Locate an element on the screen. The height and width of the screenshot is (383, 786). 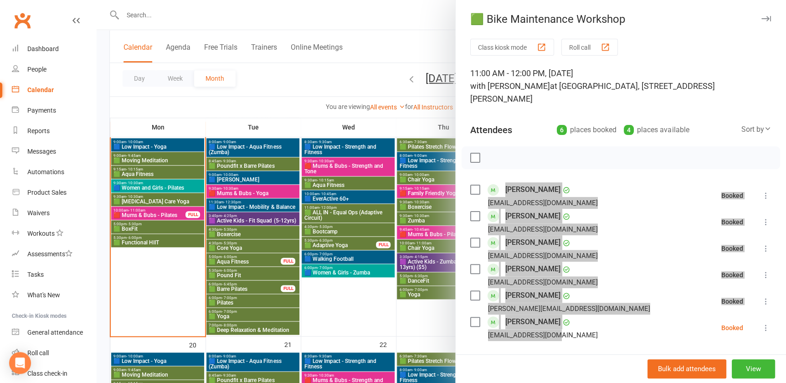
div: Roll call is located at coordinates (38, 353).